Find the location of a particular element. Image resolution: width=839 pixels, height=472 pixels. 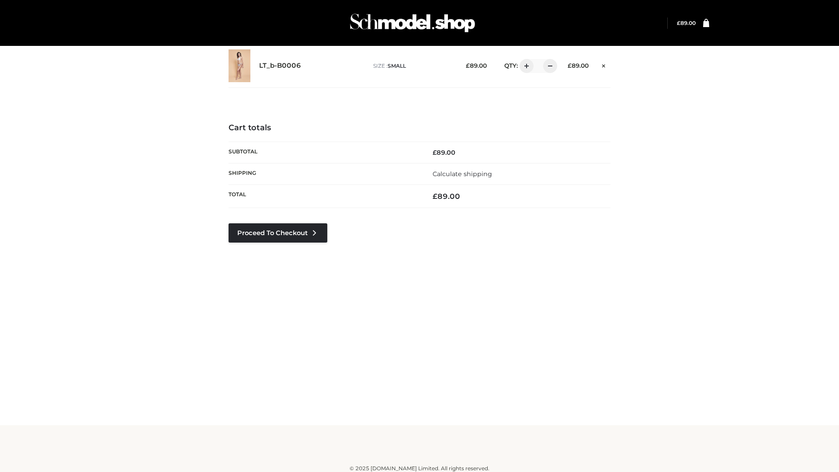

th: Subtotal is located at coordinates (324, 152).